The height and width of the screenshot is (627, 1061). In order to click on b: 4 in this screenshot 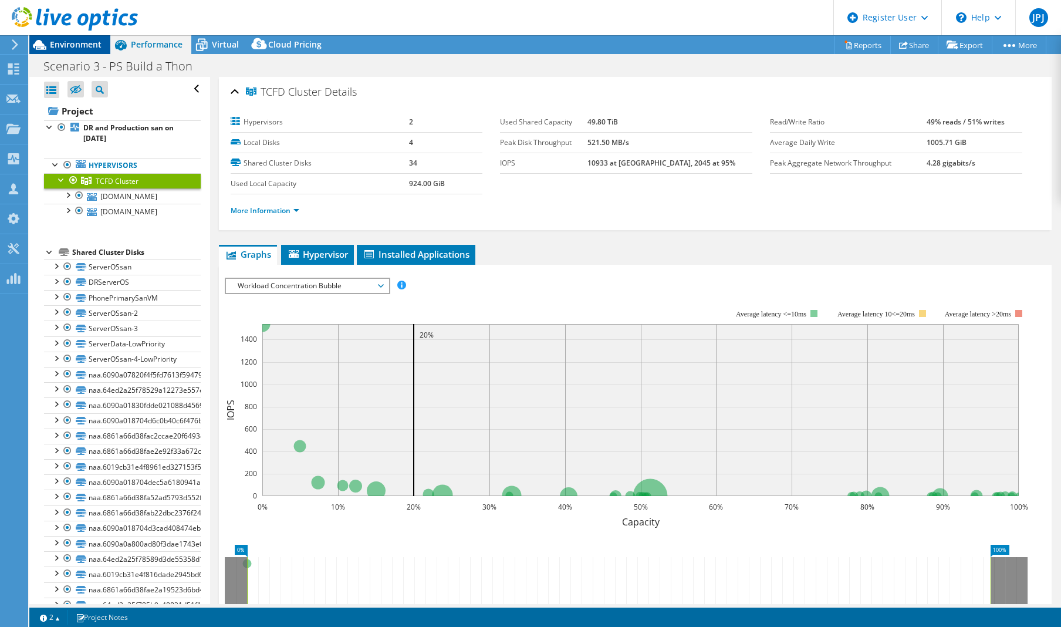, I will do `click(411, 142)`.